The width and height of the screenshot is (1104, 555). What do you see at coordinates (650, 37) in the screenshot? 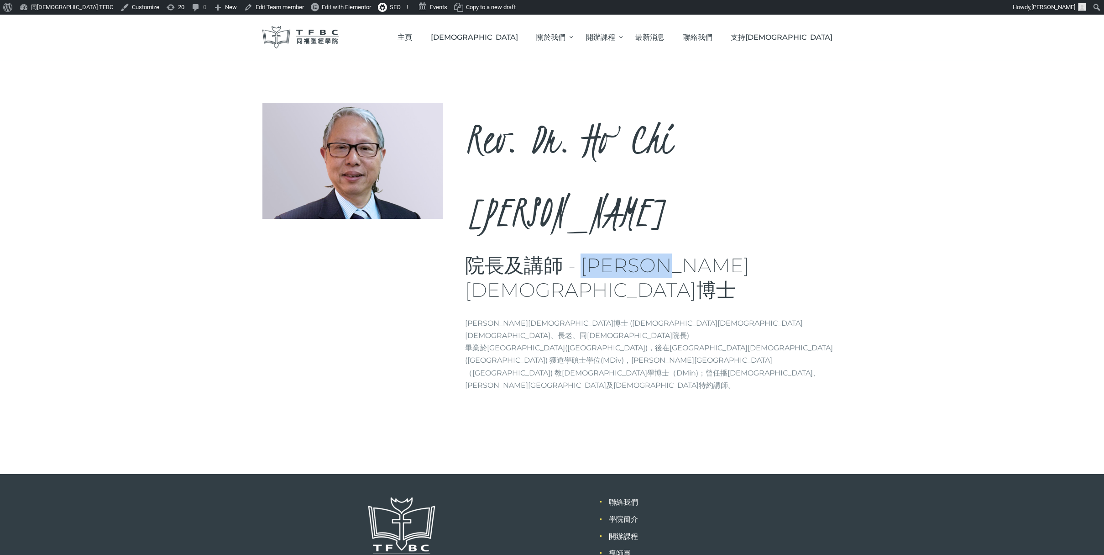
I see `a: 最新消息` at bounding box center [650, 37].